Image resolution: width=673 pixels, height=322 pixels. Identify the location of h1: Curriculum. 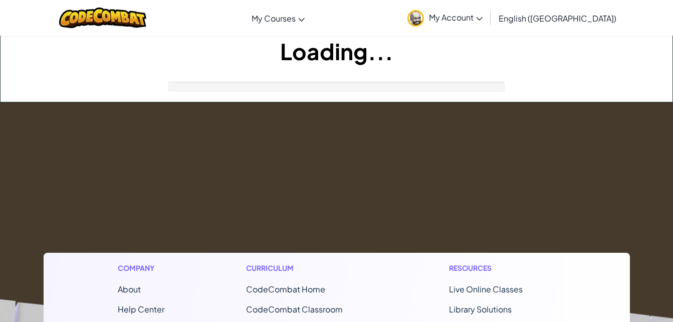
(307, 267).